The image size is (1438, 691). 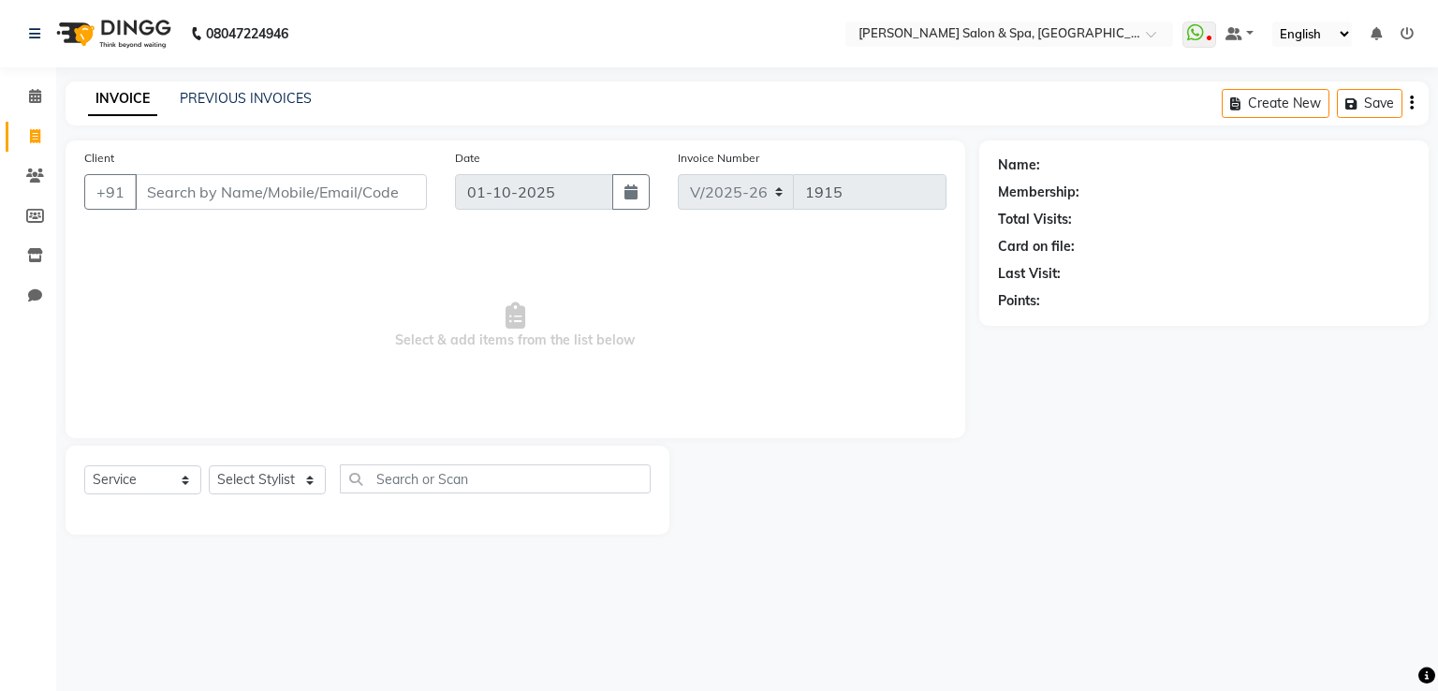 I want to click on div: Membership:, so click(x=1038, y=192).